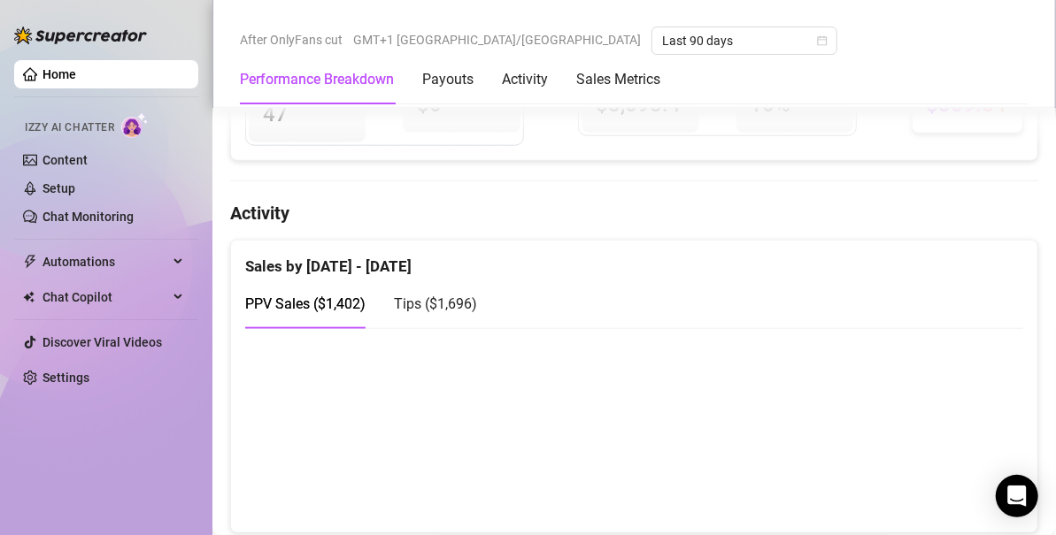 This screenshot has height=535, width=1056. Describe the element at coordinates (59, 74) in the screenshot. I see `a: Home` at that location.